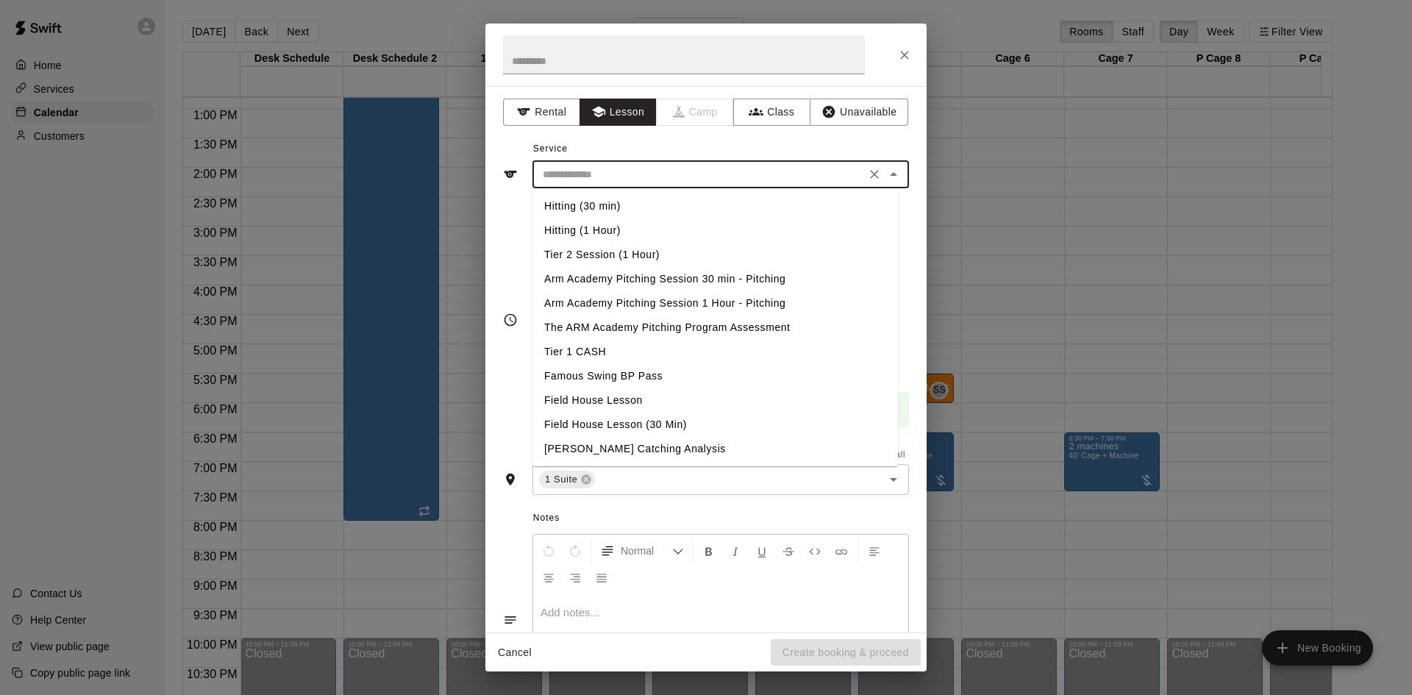 The height and width of the screenshot is (695, 1412). What do you see at coordinates (515, 652) in the screenshot?
I see `button: Cancel` at bounding box center [515, 652].